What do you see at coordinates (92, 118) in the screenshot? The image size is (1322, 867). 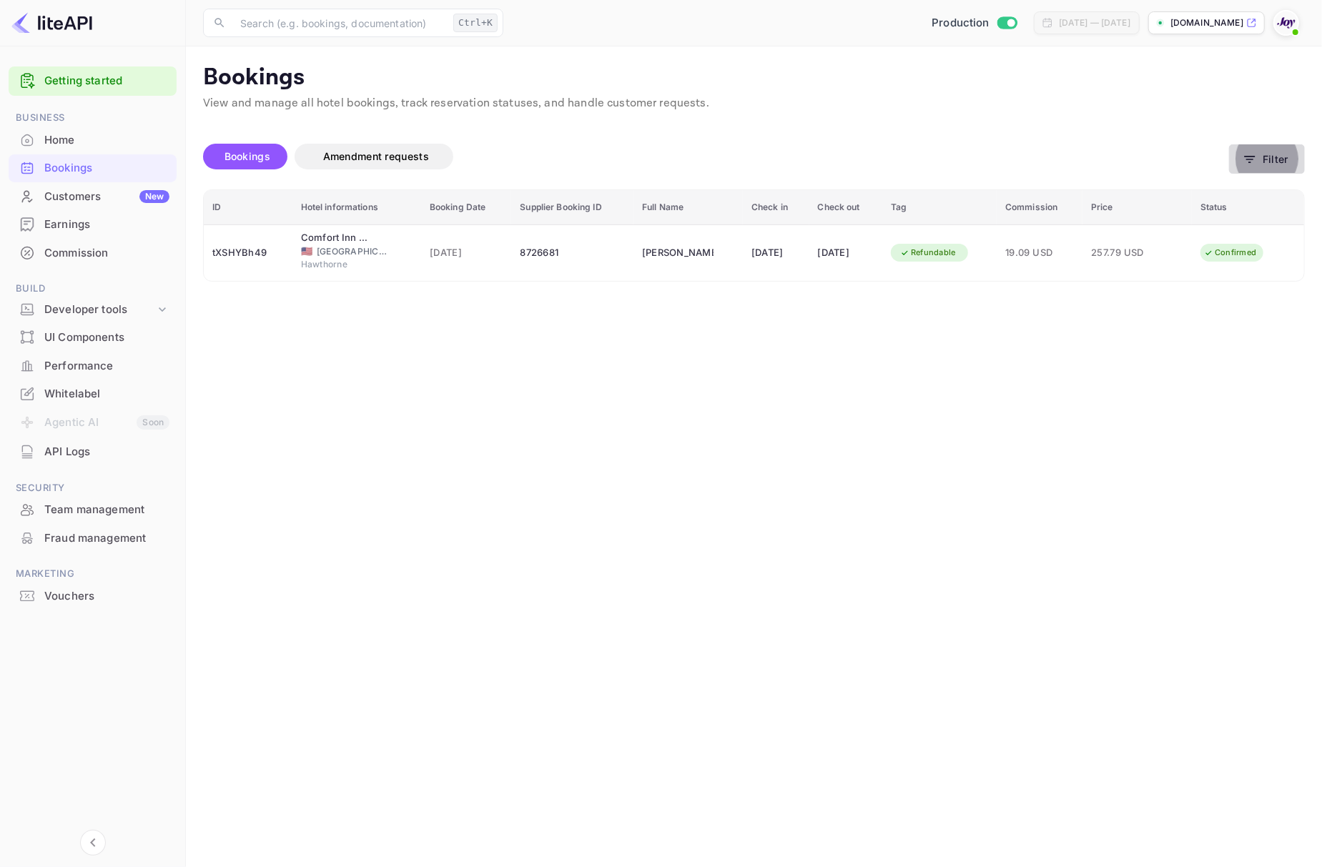 I see `span: Business` at bounding box center [92, 118].